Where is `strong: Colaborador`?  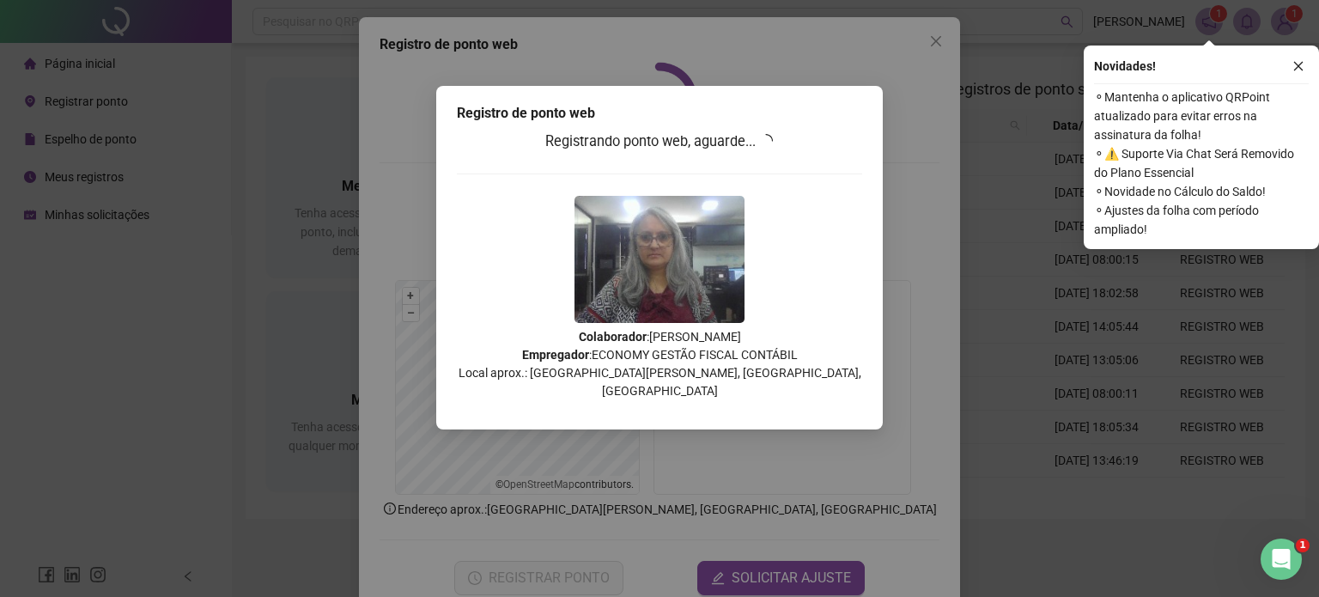 strong: Colaborador is located at coordinates (612, 337).